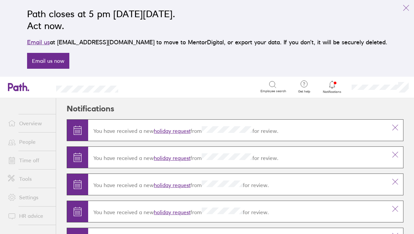 This screenshot has height=234, width=414. Describe the element at coordinates (91, 109) in the screenshot. I see `h2: Notifications` at that location.